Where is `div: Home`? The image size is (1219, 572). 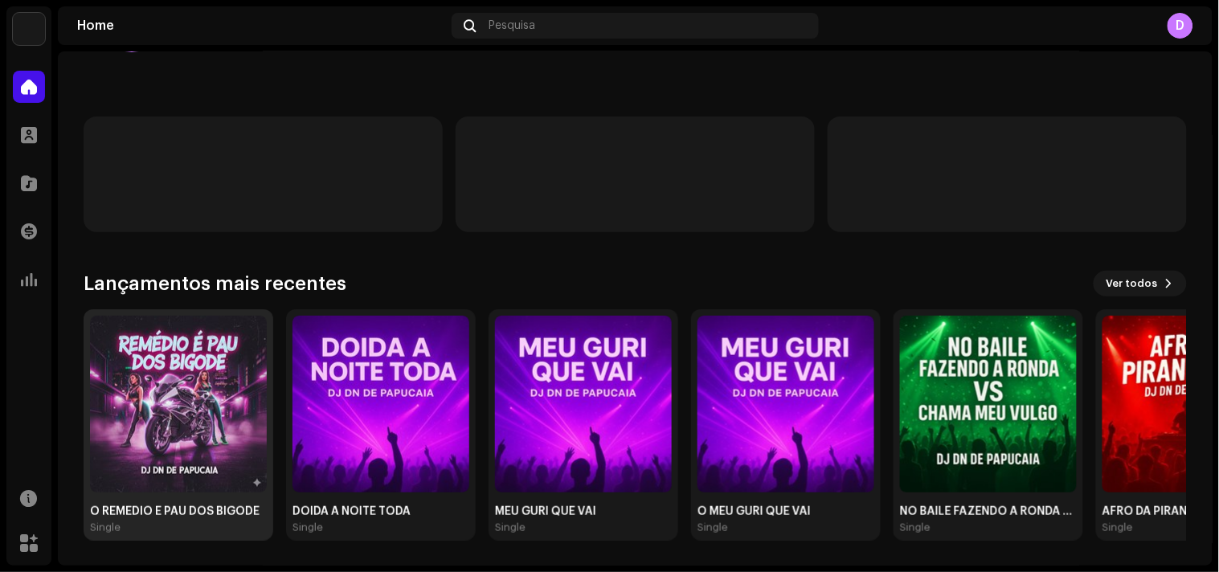 div: Home is located at coordinates (261, 26).